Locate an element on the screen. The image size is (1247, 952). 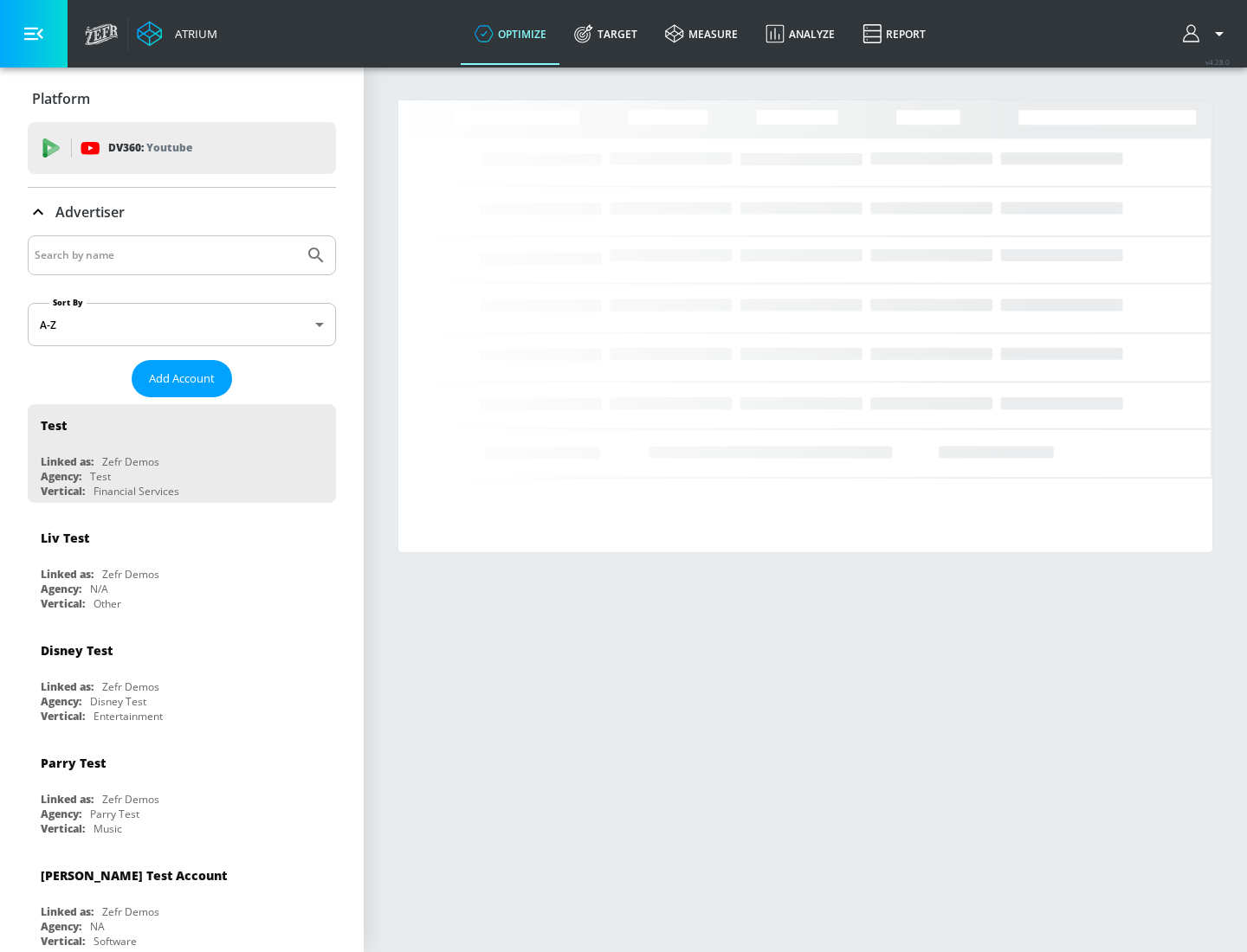
div: Liv TestLinked as:Zefr DemosAgency:N/AVertical:Other is located at coordinates (182, 566).